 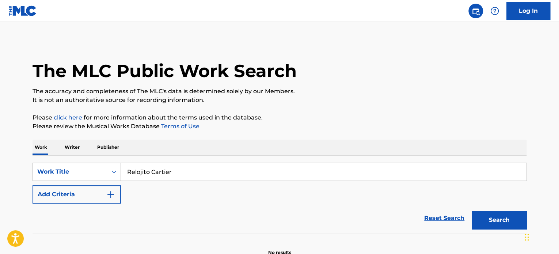 I want to click on p: The accuracy and completeness of The MLC's data is determined solely by our Members., so click(x=279, y=91).